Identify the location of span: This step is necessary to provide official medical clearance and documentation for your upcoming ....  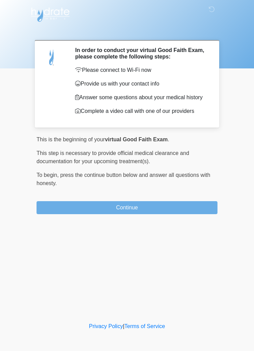
(113, 157).